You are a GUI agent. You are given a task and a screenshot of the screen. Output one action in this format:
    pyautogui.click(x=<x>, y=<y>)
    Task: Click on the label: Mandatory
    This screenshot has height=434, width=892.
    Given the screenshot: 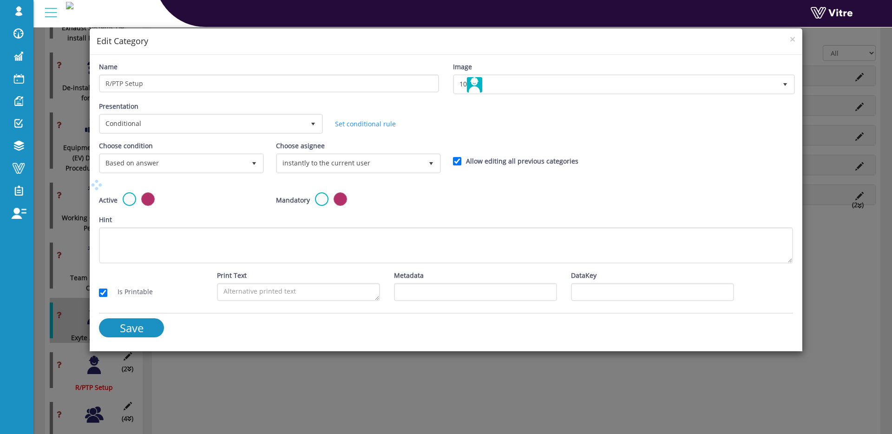 What is the action you would take?
    pyautogui.click(x=293, y=200)
    